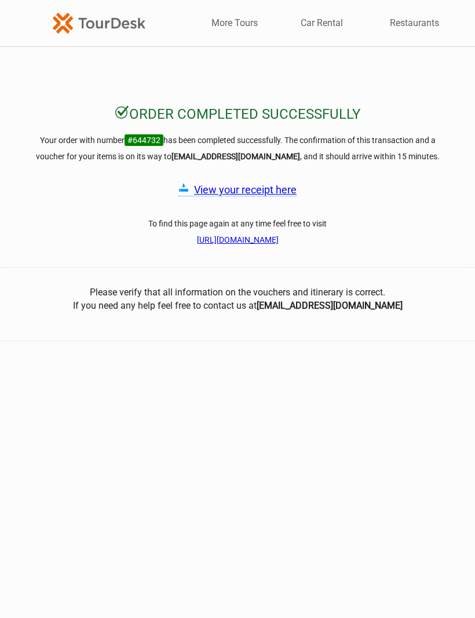 The width and height of the screenshot is (475, 618). I want to click on a: More Tours, so click(235, 23).